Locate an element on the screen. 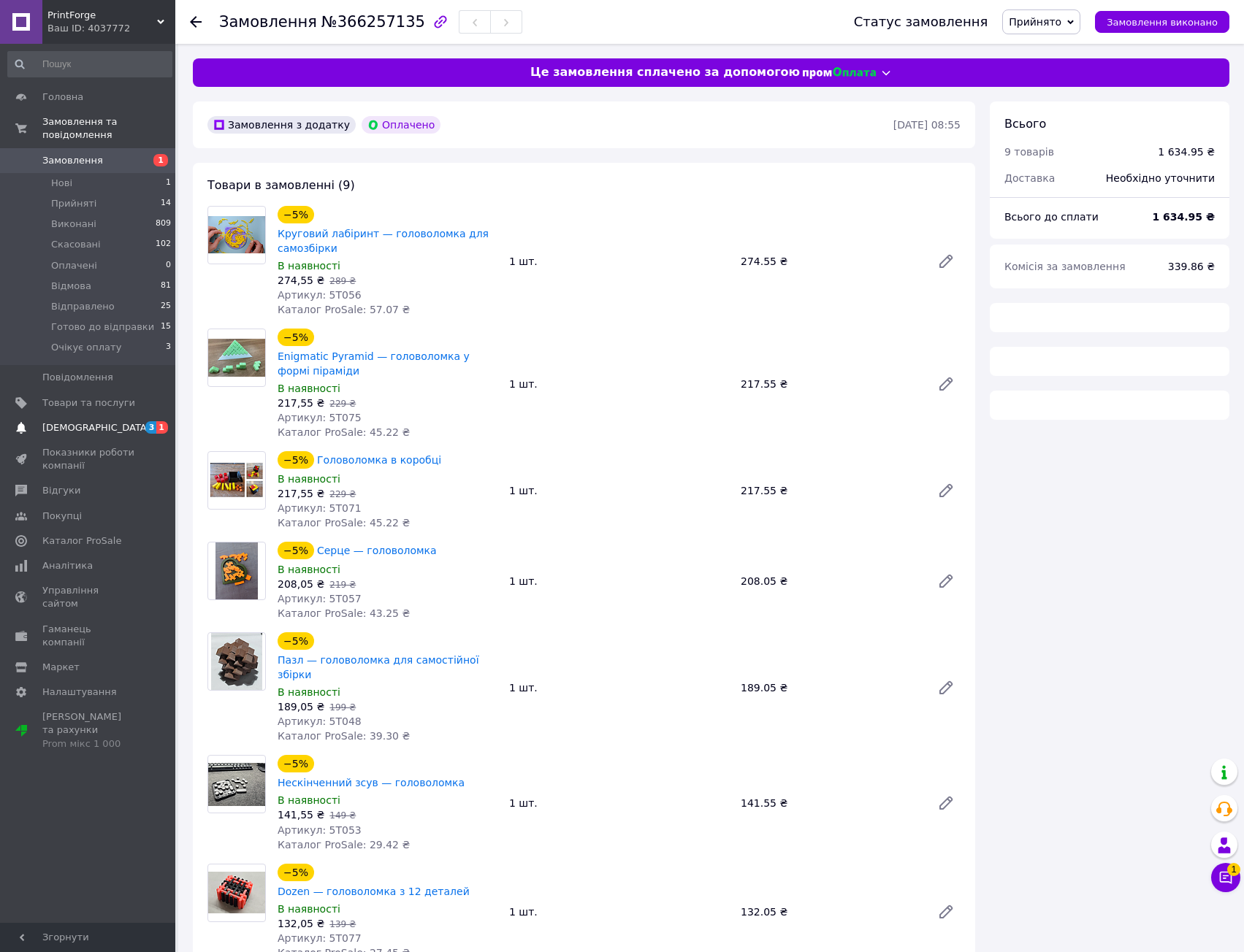 This screenshot has width=1244, height=952. span: Артикул: 5T056 is located at coordinates (319, 295).